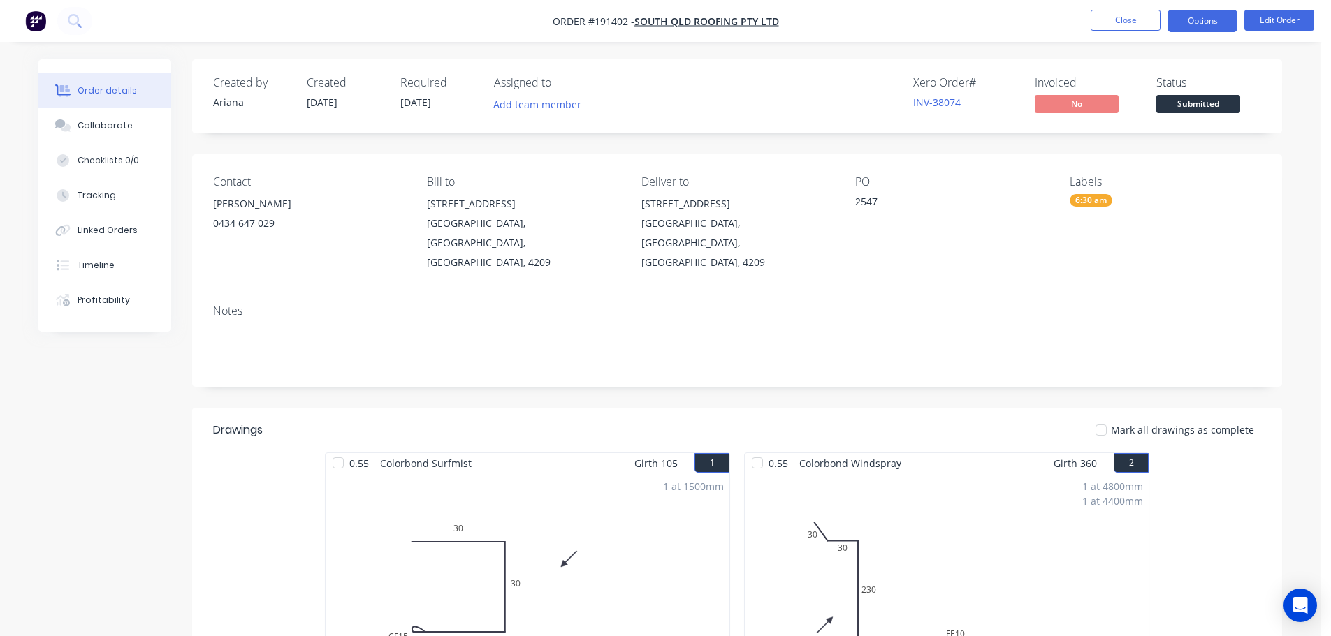  I want to click on span: Order #191402 -, so click(593, 21).